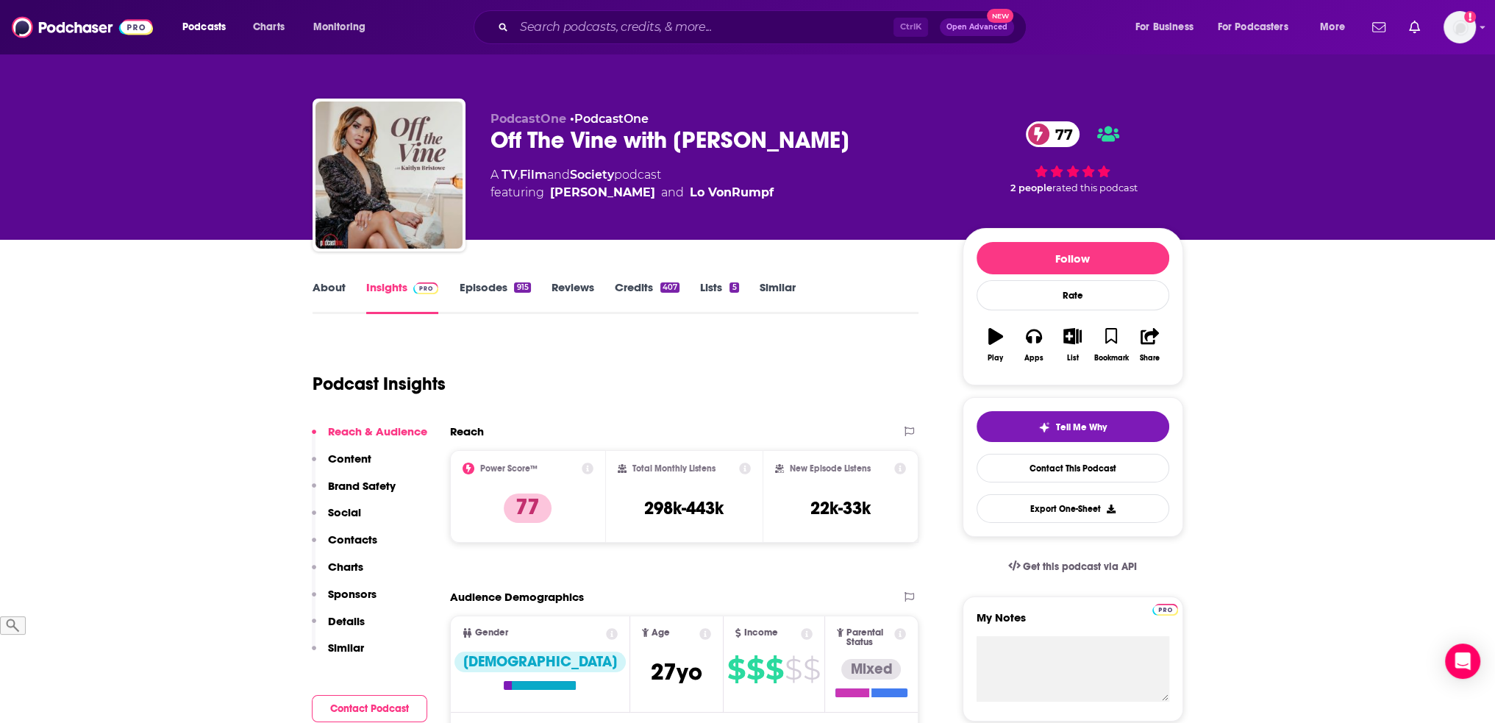  Describe the element at coordinates (82, 27) in the screenshot. I see `a: Podchaser - Follow, Share and Rate Podcasts` at that location.